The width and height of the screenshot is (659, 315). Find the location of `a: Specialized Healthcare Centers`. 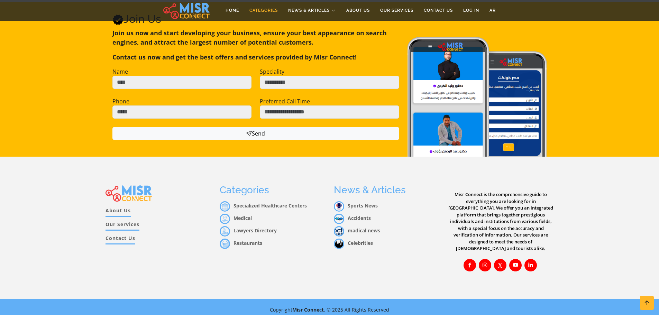

a: Specialized Healthcare Centers is located at coordinates (263, 206).